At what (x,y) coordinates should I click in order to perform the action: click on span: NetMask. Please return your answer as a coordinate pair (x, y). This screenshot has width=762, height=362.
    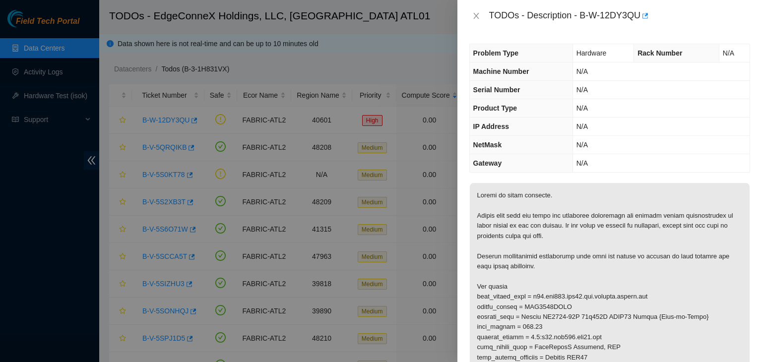
    Looking at the image, I should click on (488, 145).